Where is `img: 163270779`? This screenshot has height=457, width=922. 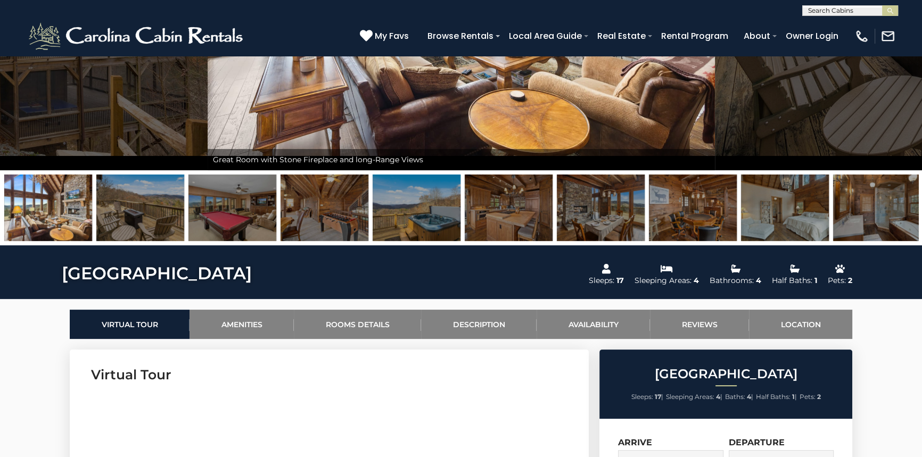 img: 163270779 is located at coordinates (416, 208).